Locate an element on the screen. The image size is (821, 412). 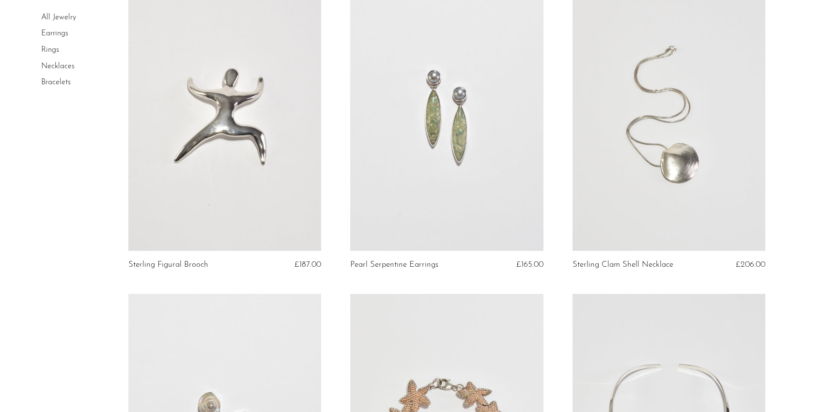
a: Sterling Clam Shell Necklace is located at coordinates (623, 265).